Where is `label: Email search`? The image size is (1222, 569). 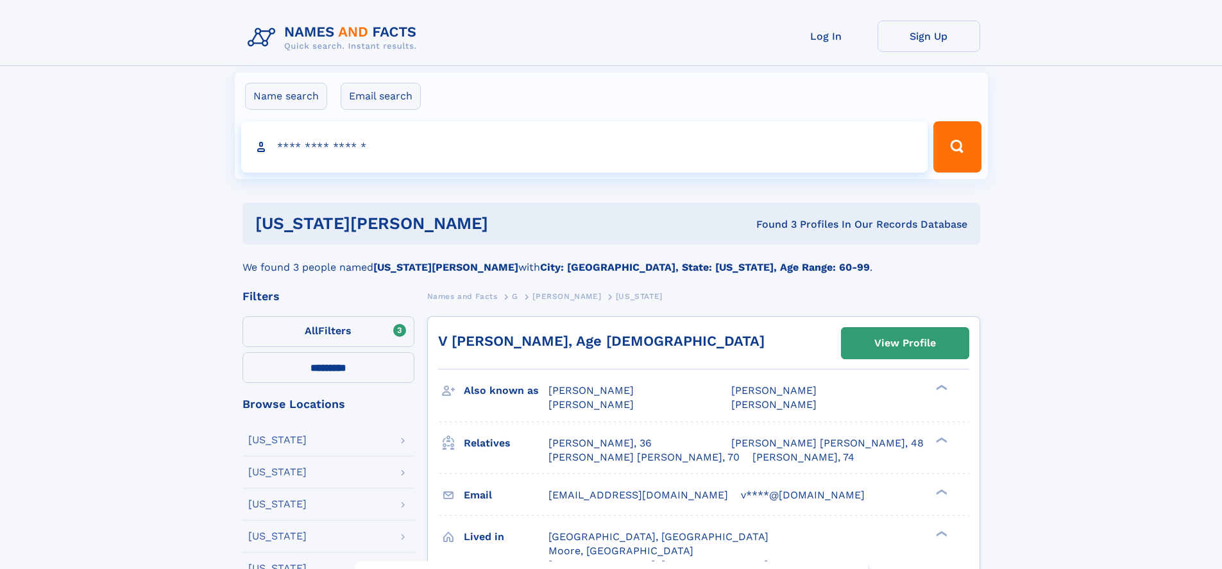 label: Email search is located at coordinates (380, 96).